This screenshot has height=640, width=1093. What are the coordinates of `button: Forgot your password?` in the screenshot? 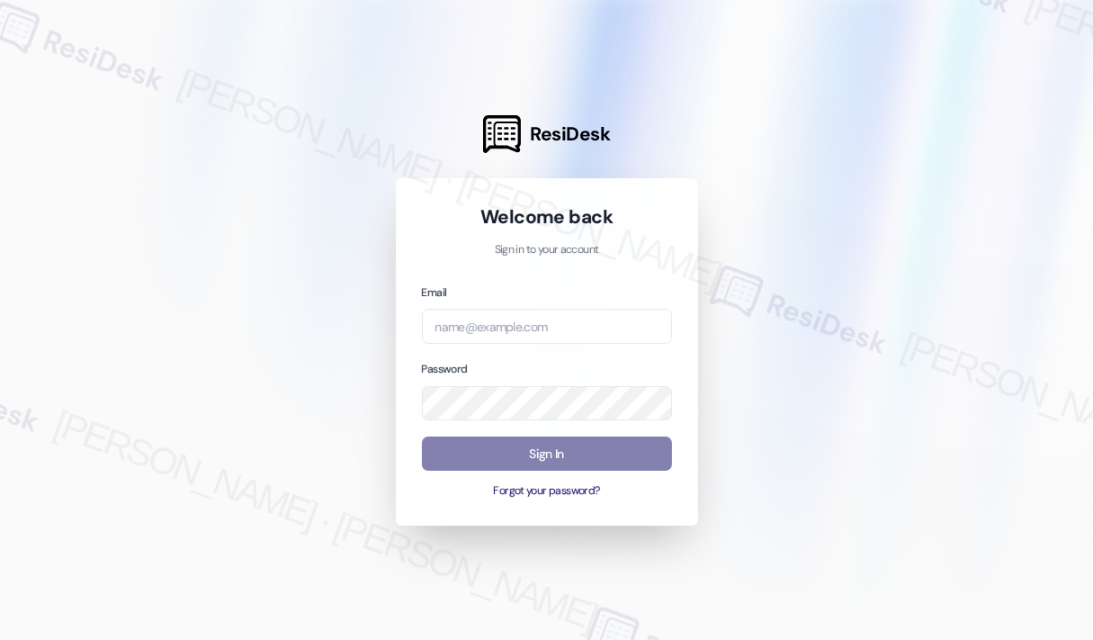 It's located at (547, 491).